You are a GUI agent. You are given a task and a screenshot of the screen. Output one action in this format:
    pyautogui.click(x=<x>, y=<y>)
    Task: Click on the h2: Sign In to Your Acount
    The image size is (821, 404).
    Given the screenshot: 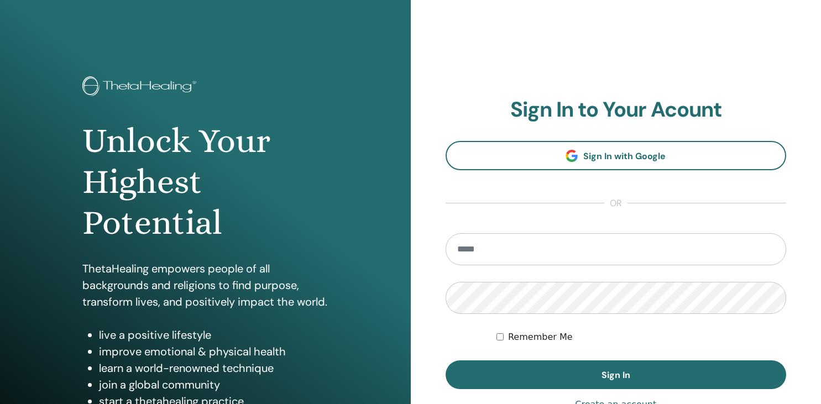 What is the action you would take?
    pyautogui.click(x=616, y=110)
    